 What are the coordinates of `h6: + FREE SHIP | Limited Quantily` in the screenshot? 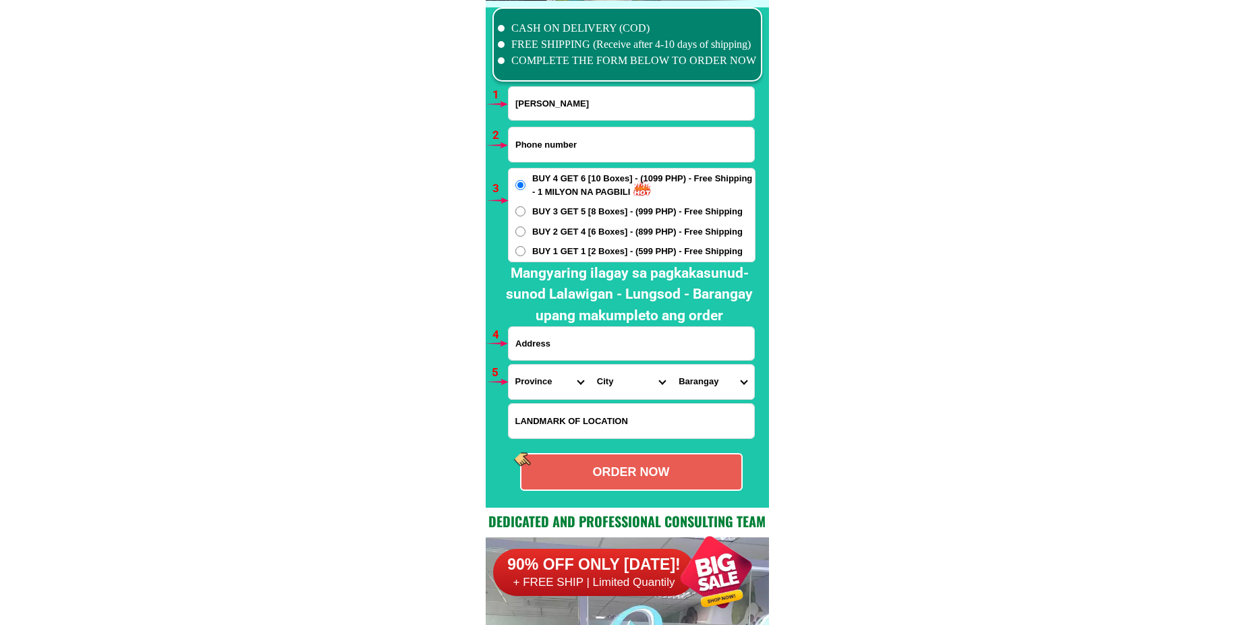 It's located at (594, 583).